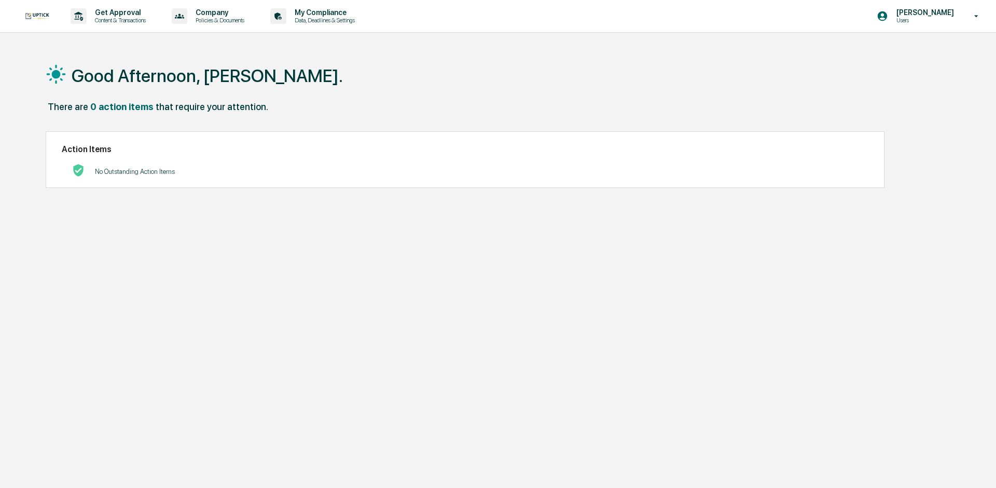  What do you see at coordinates (68, 106) in the screenshot?
I see `div: There are` at bounding box center [68, 106].